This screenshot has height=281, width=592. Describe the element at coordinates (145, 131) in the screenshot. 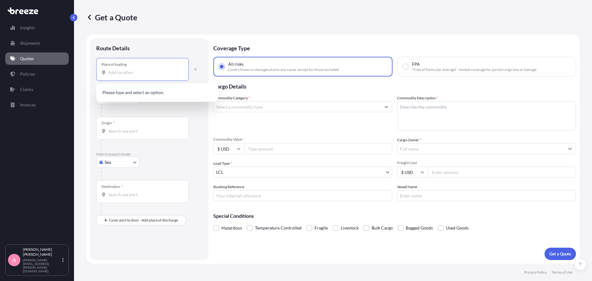

I see `input: Origin` at that location.